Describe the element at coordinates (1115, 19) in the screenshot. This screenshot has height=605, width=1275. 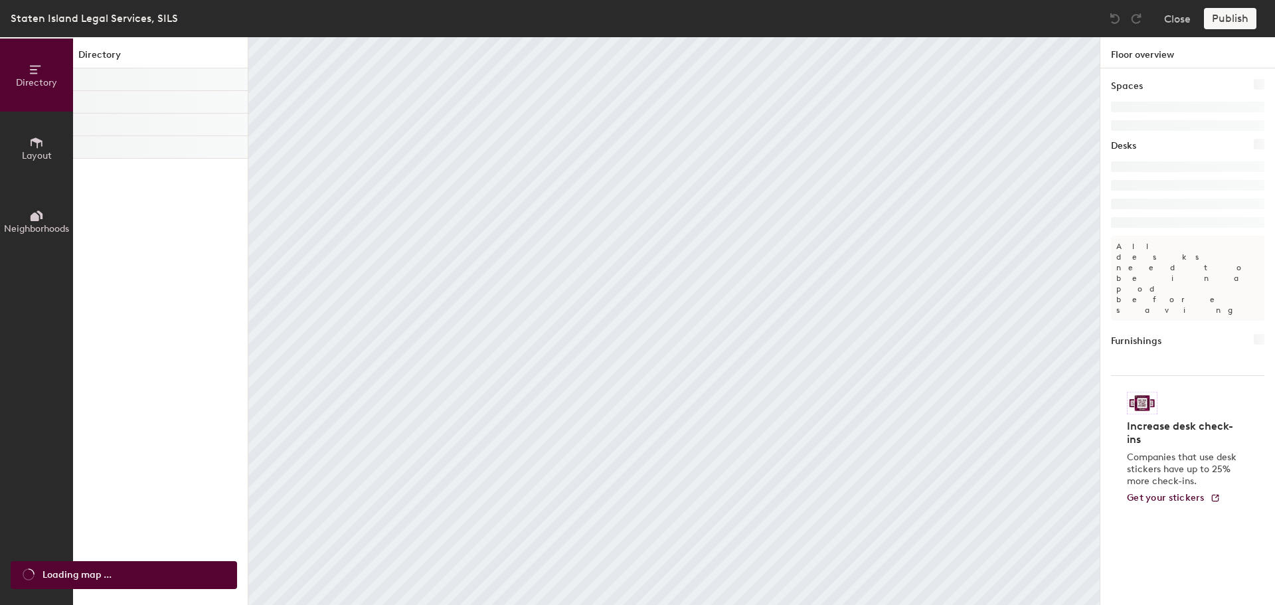
I see `img: Undo` at that location.